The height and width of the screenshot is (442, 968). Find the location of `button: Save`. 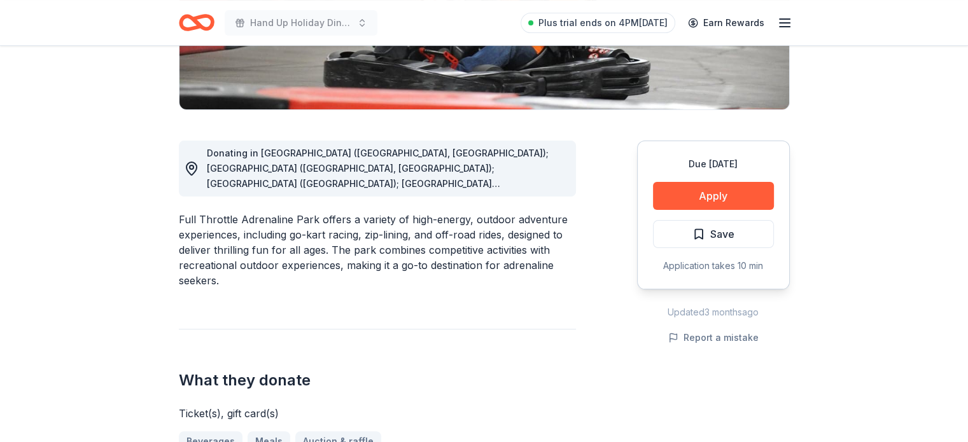

button: Save is located at coordinates (714, 234).